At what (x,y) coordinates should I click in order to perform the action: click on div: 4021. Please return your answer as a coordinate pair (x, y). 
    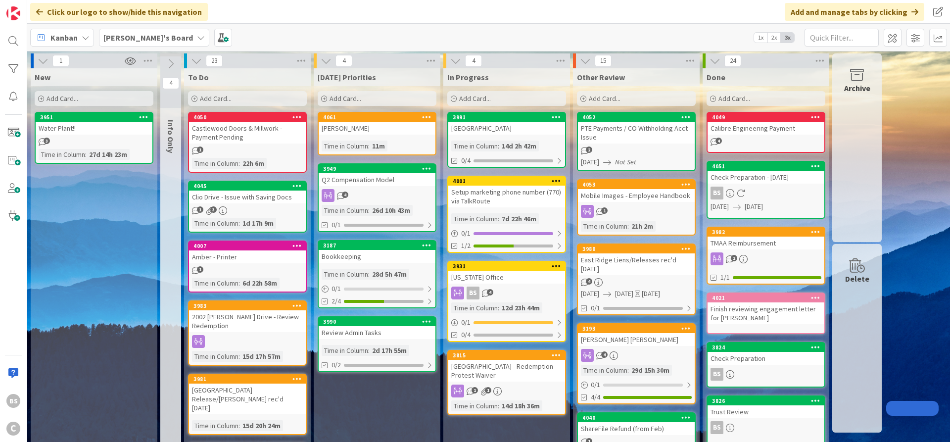
    Looking at the image, I should click on (766, 298).